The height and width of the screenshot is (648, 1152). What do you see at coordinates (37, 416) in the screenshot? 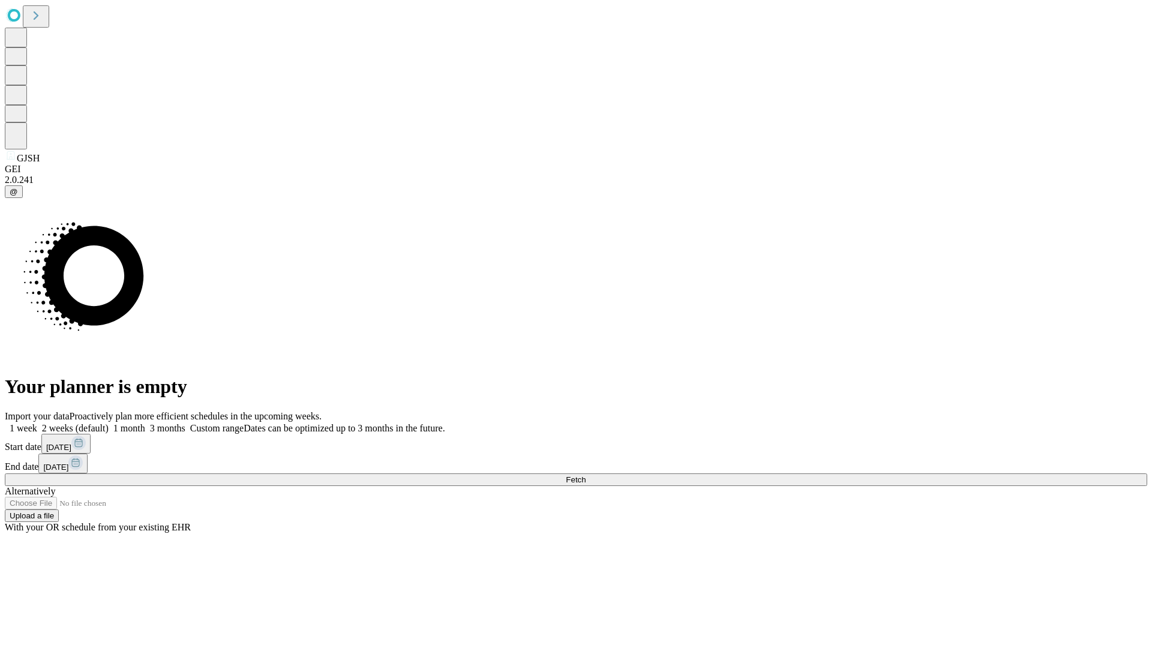
I see `span: Import your data` at bounding box center [37, 416].